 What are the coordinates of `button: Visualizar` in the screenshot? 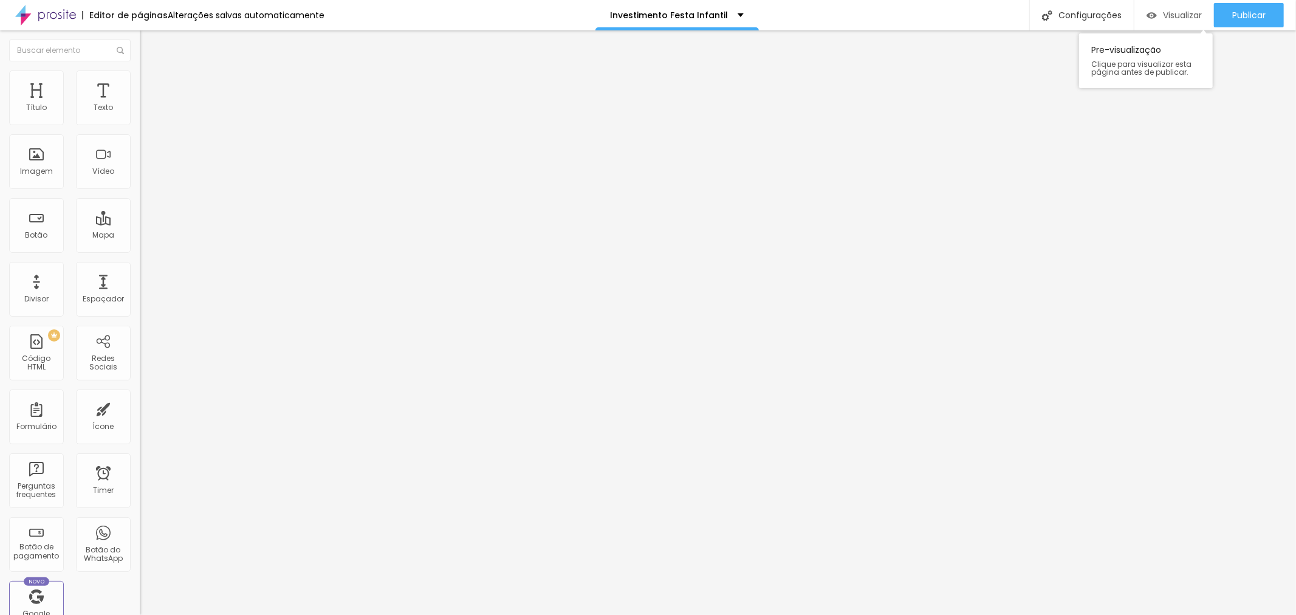 It's located at (1174, 15).